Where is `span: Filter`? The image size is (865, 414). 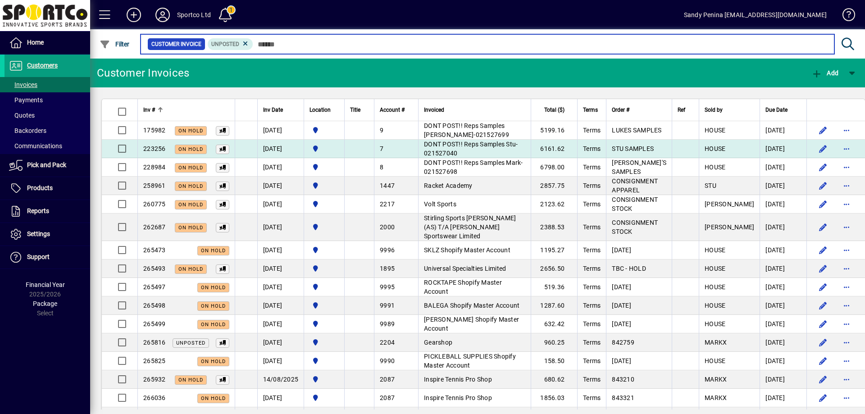
span: Filter is located at coordinates (114, 44).